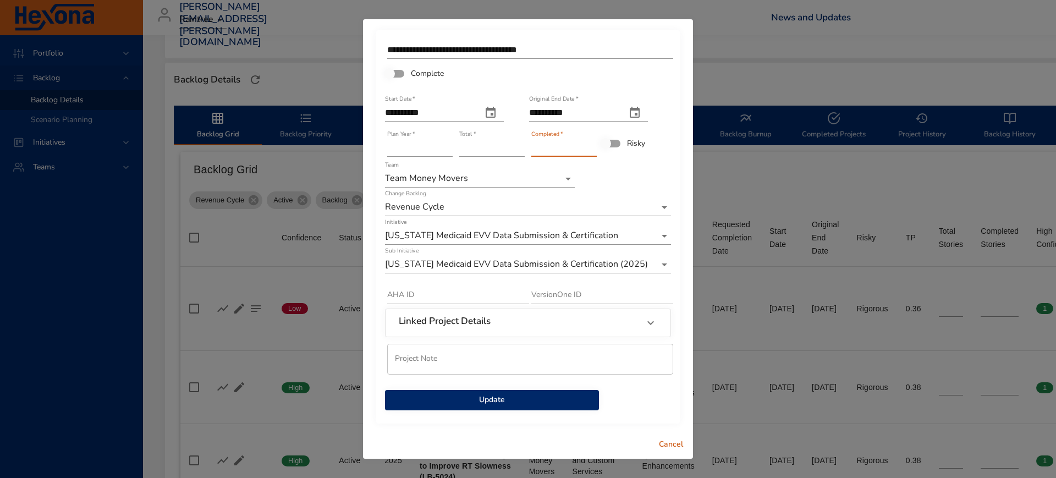 The height and width of the screenshot is (478, 1056). Describe the element at coordinates (391, 164) in the screenshot. I see `label: Team` at that location.